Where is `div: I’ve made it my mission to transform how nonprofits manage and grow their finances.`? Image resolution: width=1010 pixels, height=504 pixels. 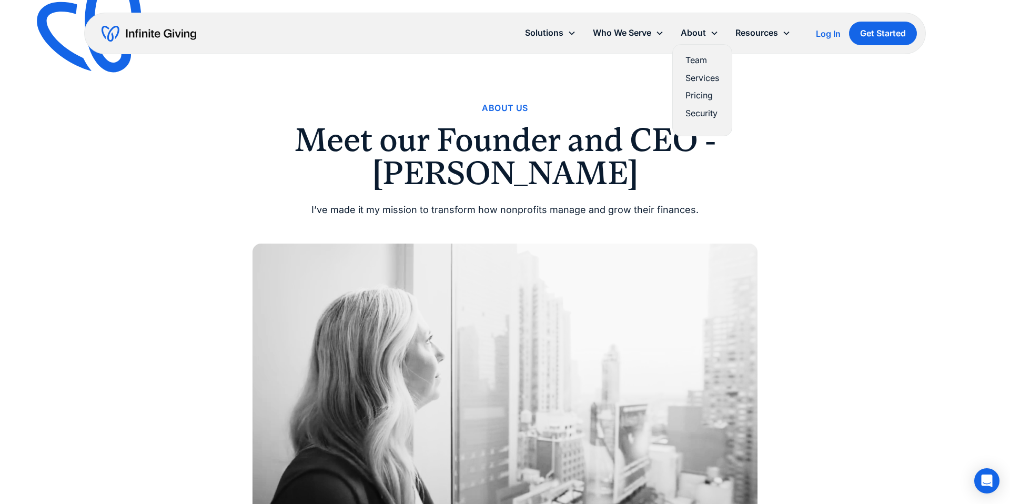 div: I’ve made it my mission to transform how nonprofits manage and grow their finances. is located at coordinates (505, 210).